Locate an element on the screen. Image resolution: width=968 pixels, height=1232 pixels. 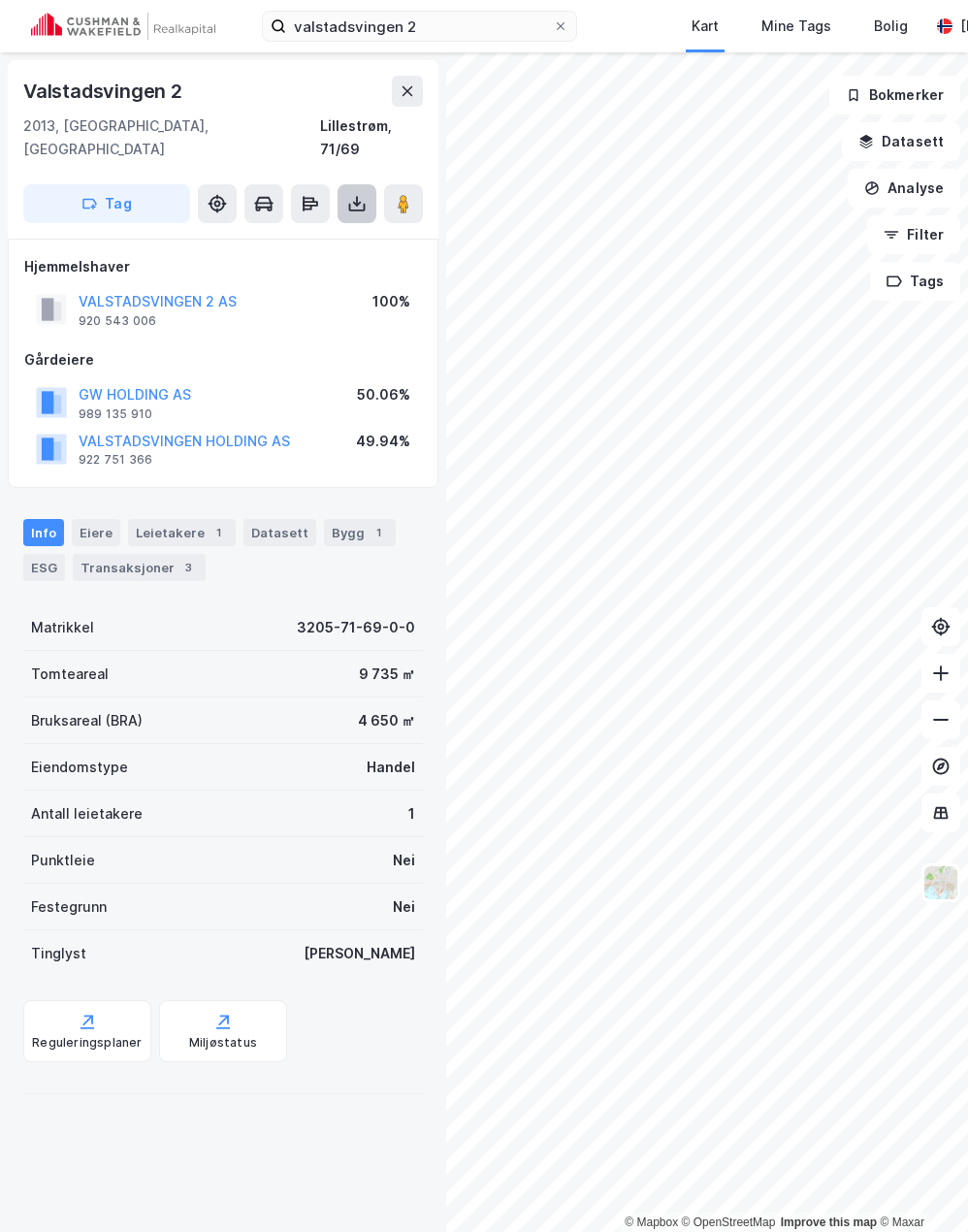
div: 3 is located at coordinates (188, 567).